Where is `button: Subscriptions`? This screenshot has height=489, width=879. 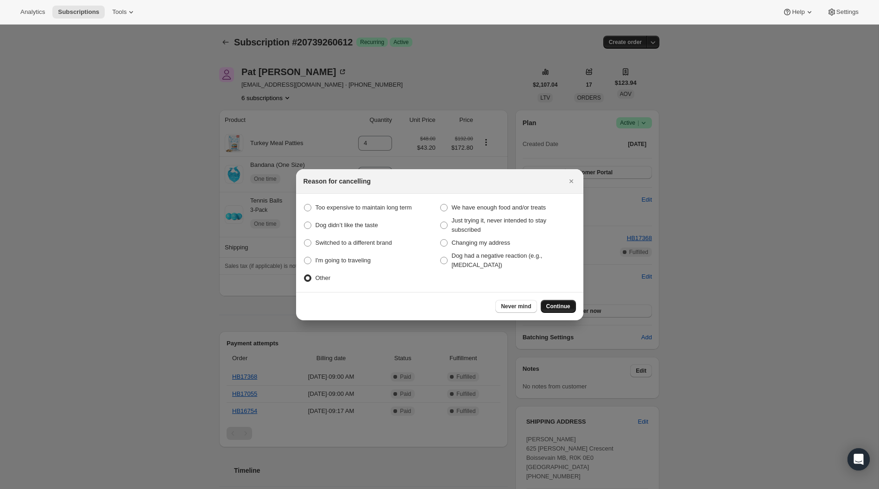
button: Subscriptions is located at coordinates (78, 12).